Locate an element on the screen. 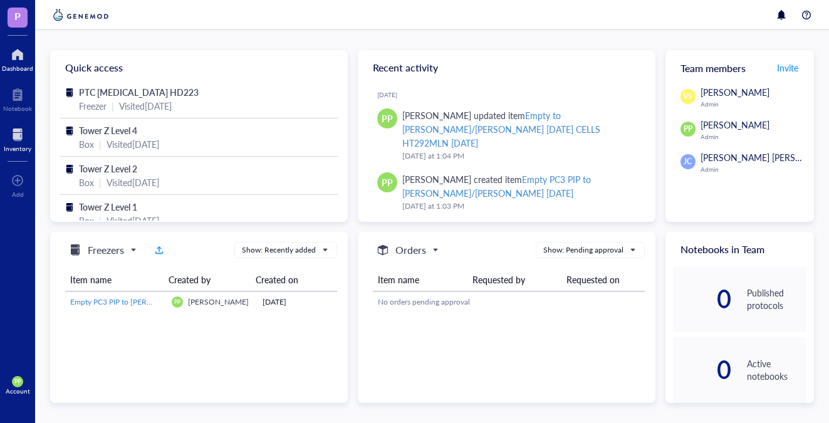 This screenshot has width=829, height=423. div: Published protocols is located at coordinates (776, 299).